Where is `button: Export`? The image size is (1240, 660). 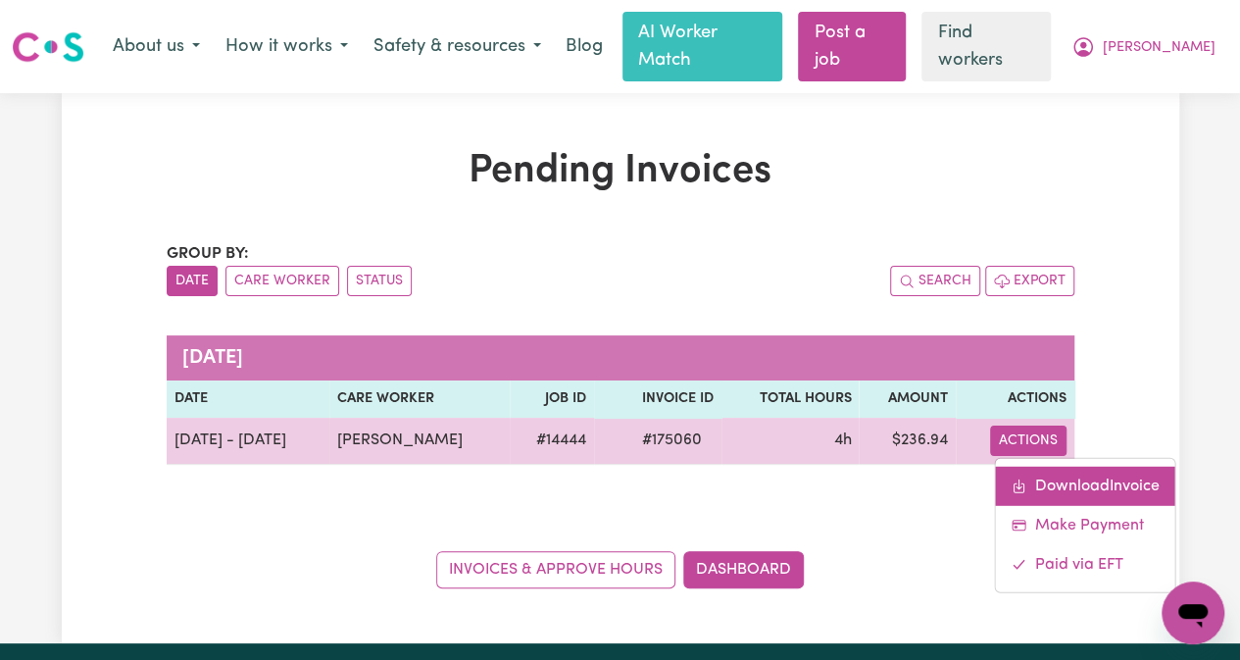
button: Export is located at coordinates (1030, 280).